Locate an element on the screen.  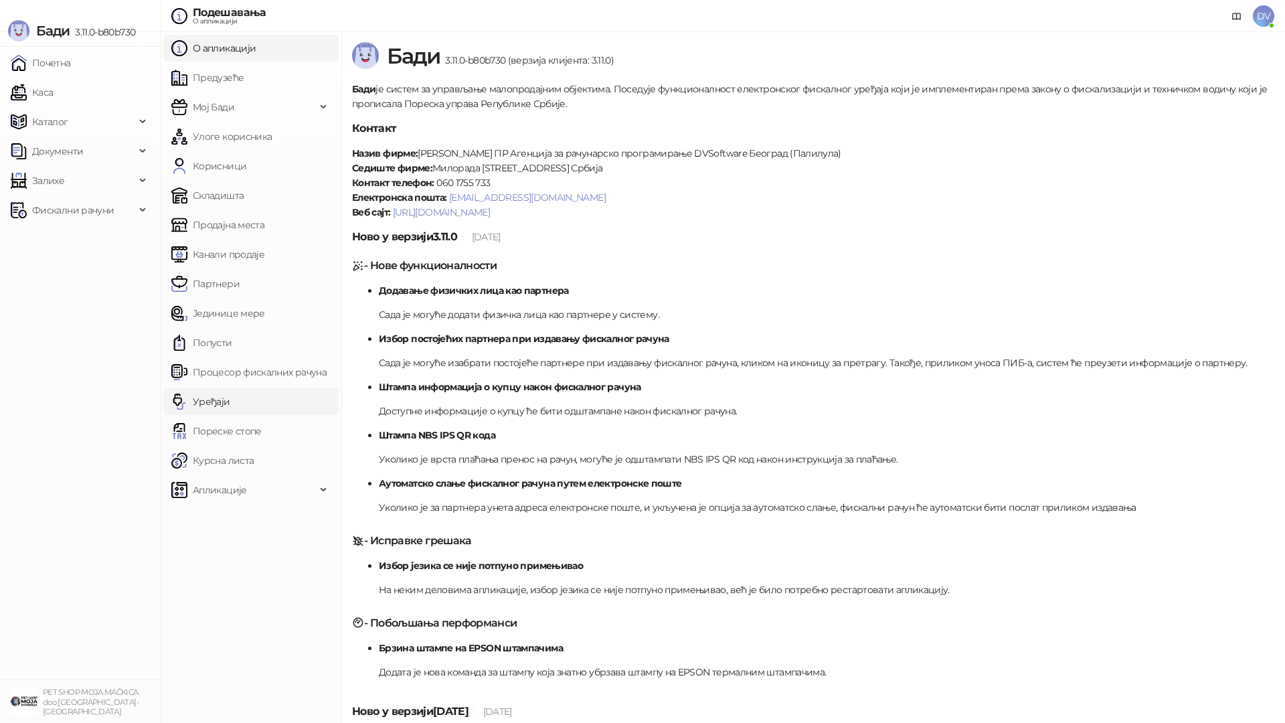
p: Уколико је за партнера унета адреса електронске поште, и укључена је опција за аутоматско слање, ... is located at coordinates (827, 507).